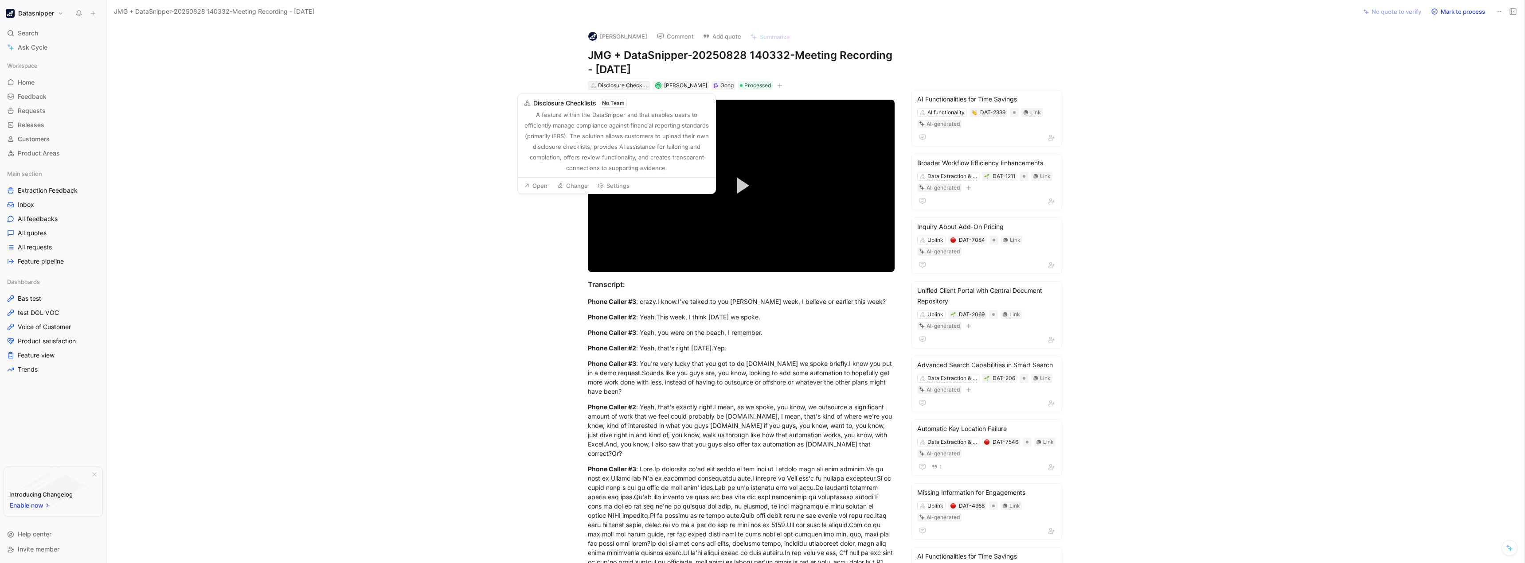  I want to click on span: Customers, so click(34, 139).